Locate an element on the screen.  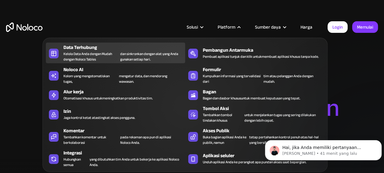
font: Tombol Aksi is located at coordinates (216, 108).